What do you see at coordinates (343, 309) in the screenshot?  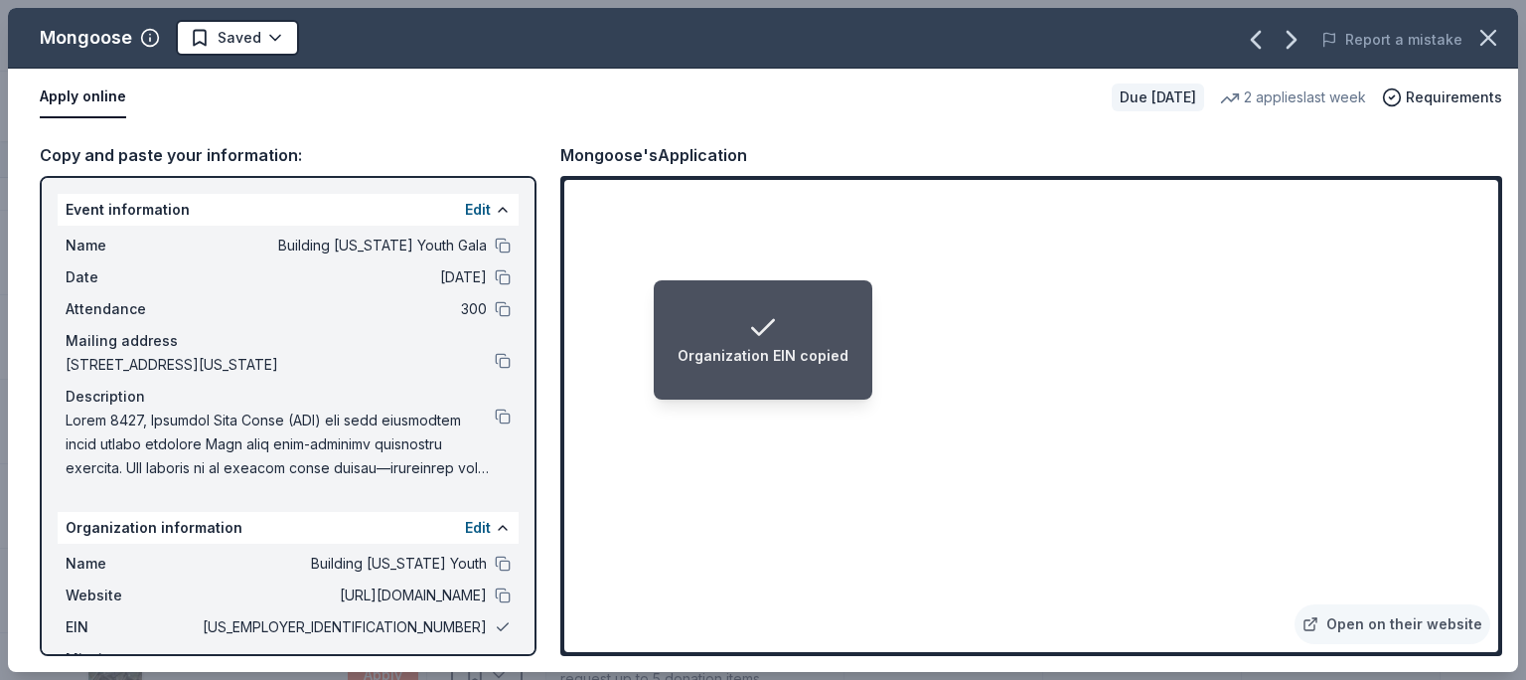 I see `span: 300` at bounding box center [343, 309].